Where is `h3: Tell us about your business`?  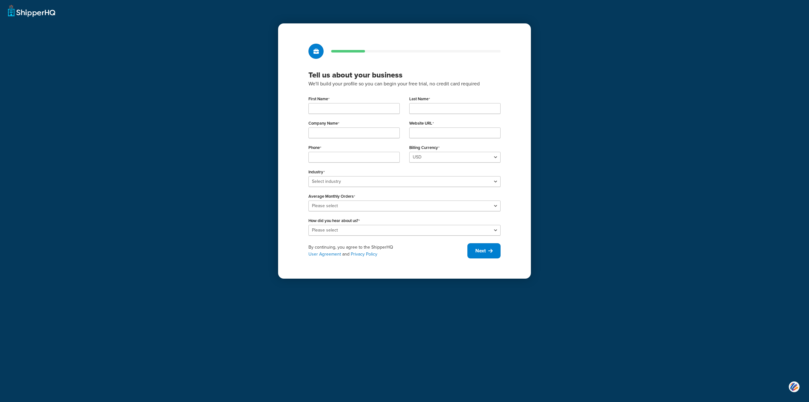
h3: Tell us about your business is located at coordinates (405, 75).